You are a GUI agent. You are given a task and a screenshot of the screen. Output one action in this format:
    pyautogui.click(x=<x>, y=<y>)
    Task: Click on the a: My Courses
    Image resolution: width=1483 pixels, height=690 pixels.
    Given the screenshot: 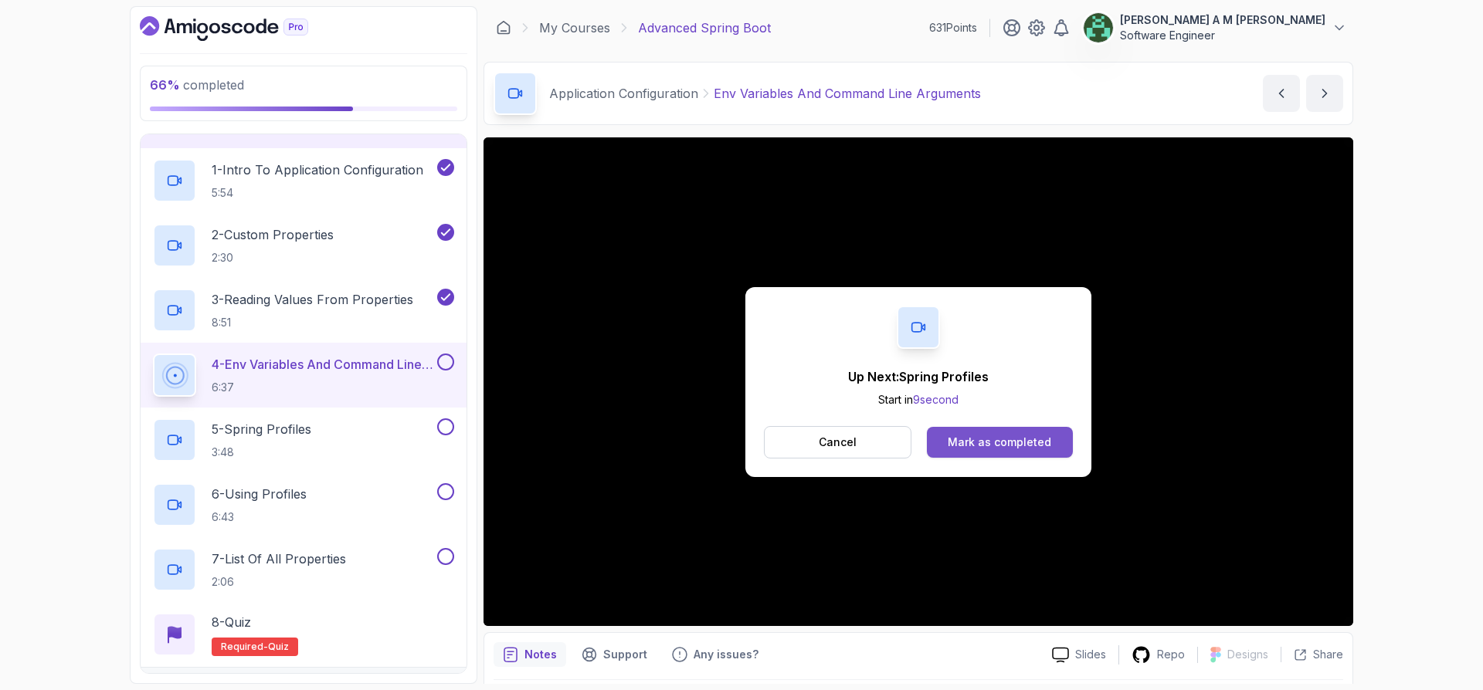 What is the action you would take?
    pyautogui.click(x=575, y=28)
    